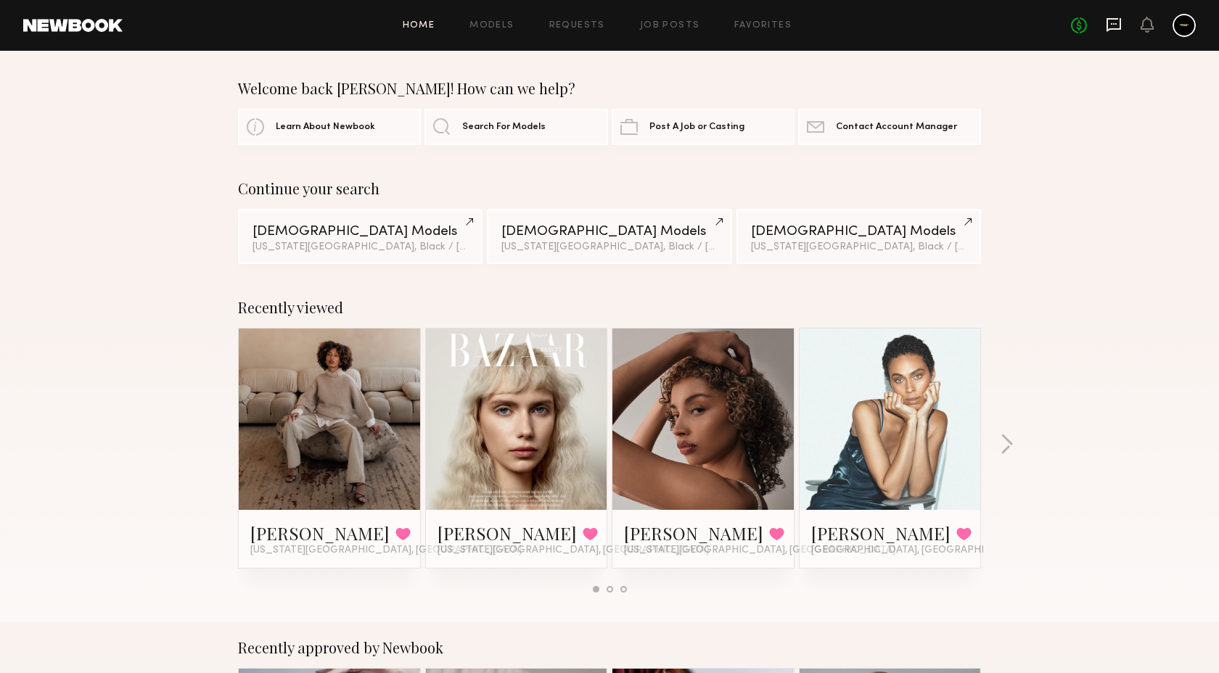 Image resolution: width=1219 pixels, height=673 pixels. What do you see at coordinates (504, 127) in the screenshot?
I see `span: Search For Models` at bounding box center [504, 127].